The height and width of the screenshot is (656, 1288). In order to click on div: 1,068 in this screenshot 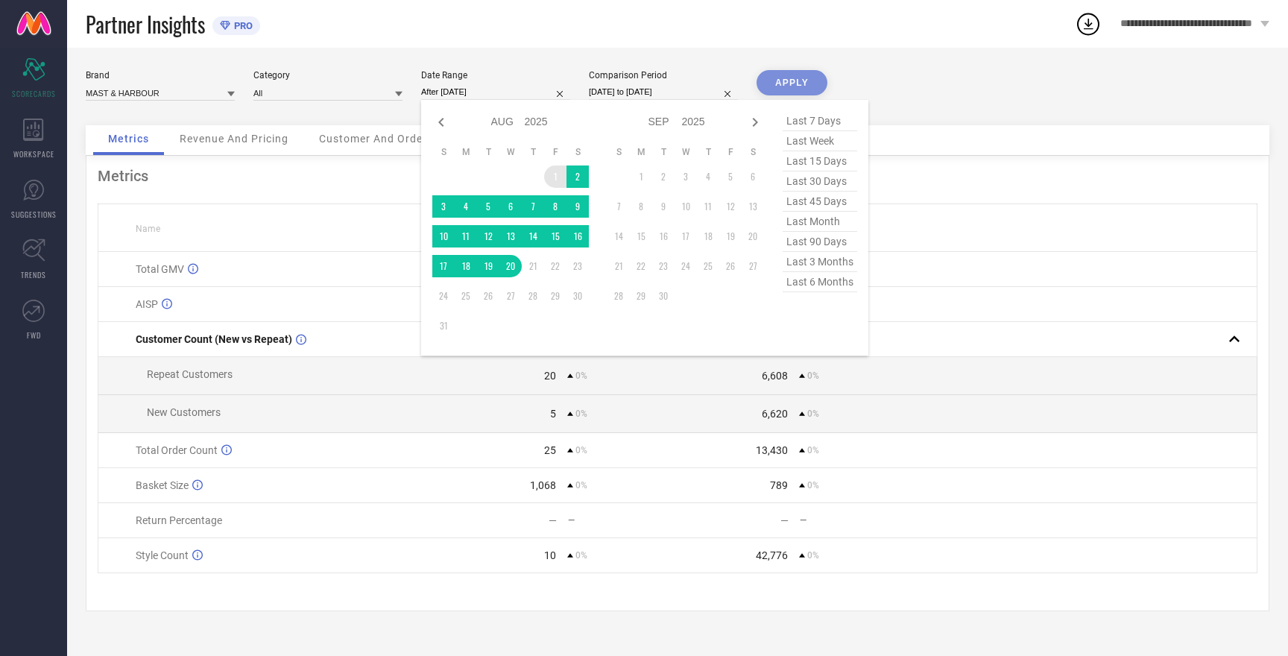, I will do `click(543, 485)`.